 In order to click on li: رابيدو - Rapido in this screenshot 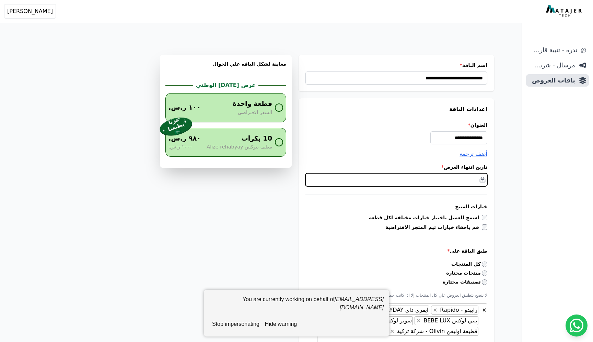, I will do `click(455, 310)`.